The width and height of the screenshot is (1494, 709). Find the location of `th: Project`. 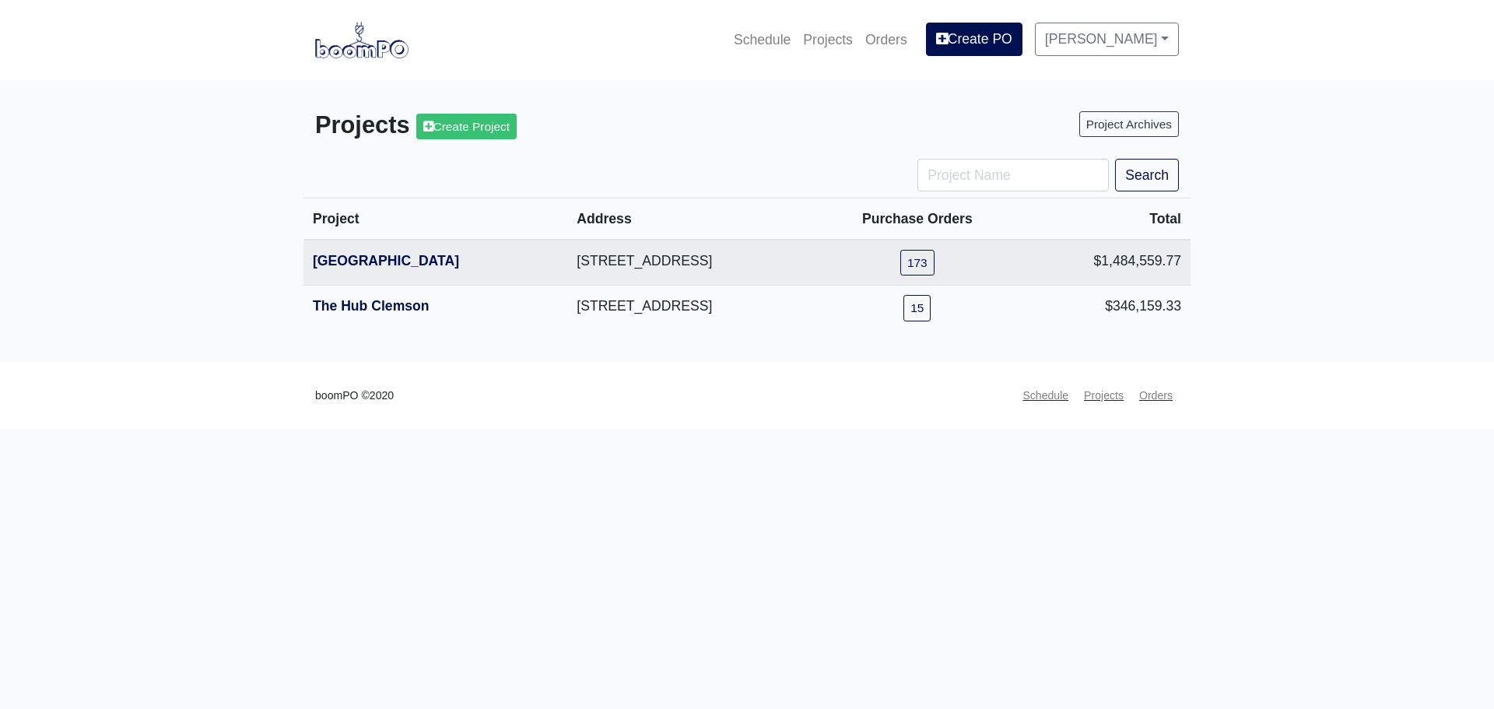

th: Project is located at coordinates (435, 219).